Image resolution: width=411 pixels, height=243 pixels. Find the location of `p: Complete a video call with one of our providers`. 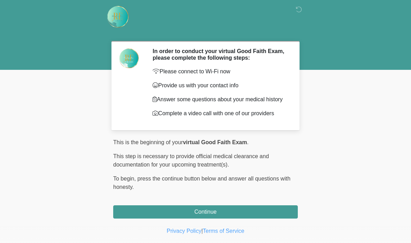

p: Complete a video call with one of our providers is located at coordinates (220, 113).